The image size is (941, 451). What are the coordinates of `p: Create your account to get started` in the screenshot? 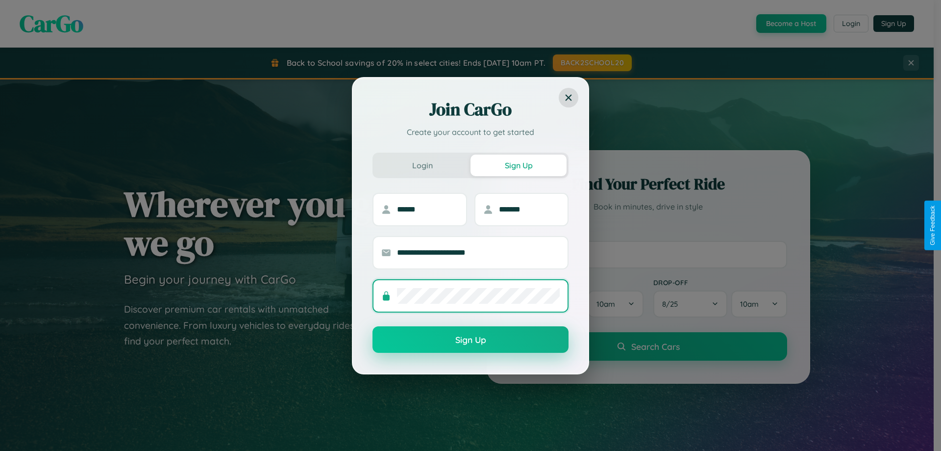 It's located at (471, 132).